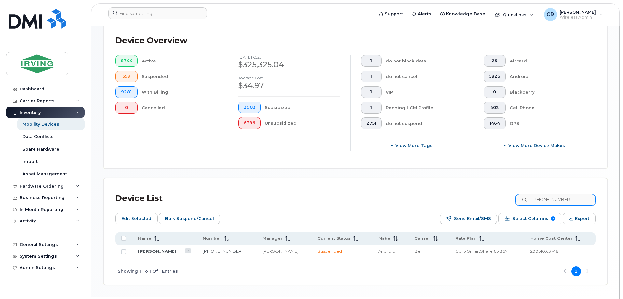 Image resolution: width=623 pixels, height=299 pixels. Describe the element at coordinates (126, 92) in the screenshot. I see `span: 9281` at that location.